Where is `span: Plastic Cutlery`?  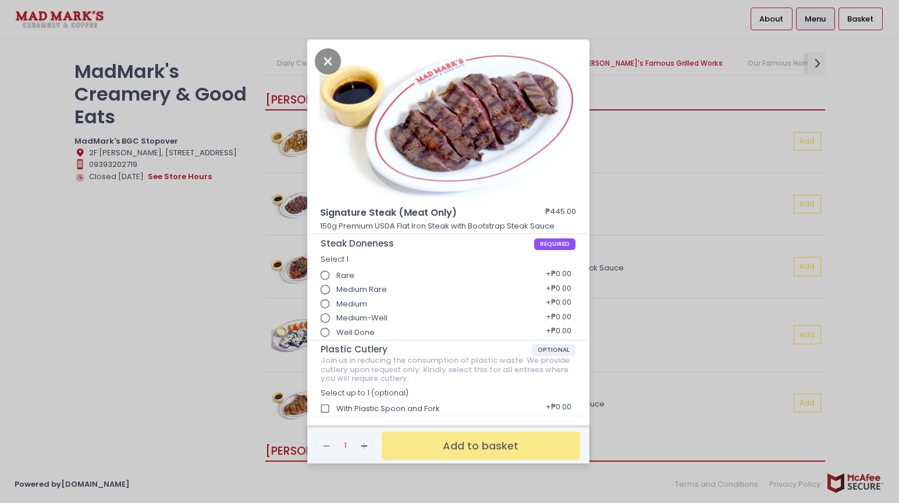 span: Plastic Cutlery is located at coordinates (426, 350).